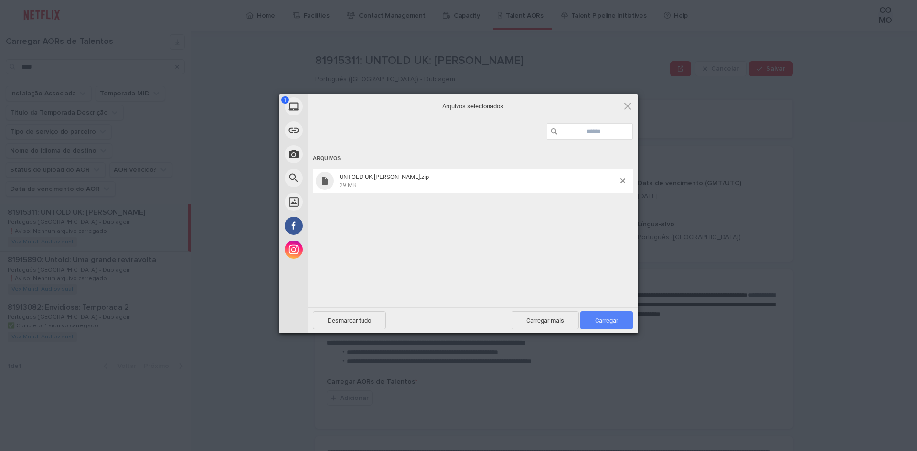 The width and height of the screenshot is (917, 451). I want to click on font: 1, so click(285, 100).